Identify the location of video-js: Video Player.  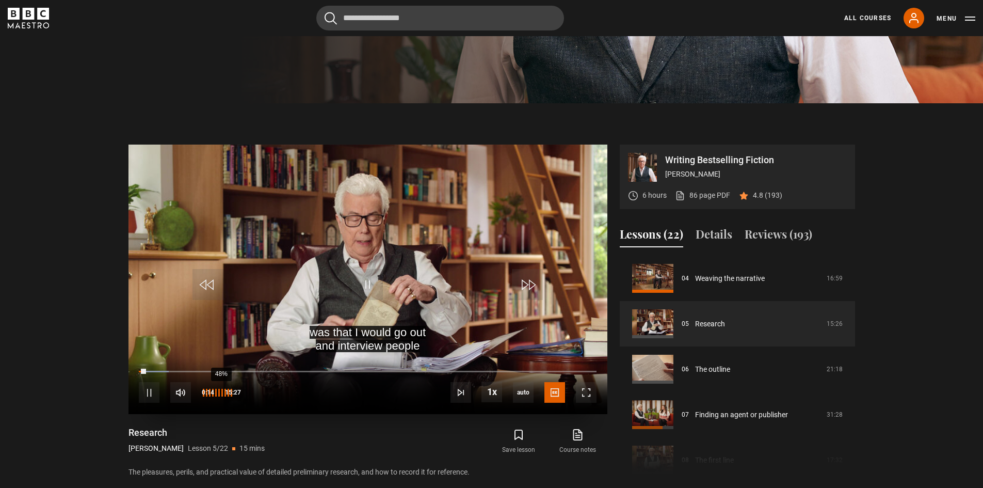
(368, 279).